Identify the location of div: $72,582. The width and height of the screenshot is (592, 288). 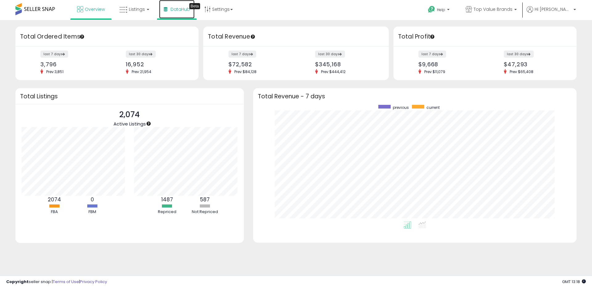
(260, 64).